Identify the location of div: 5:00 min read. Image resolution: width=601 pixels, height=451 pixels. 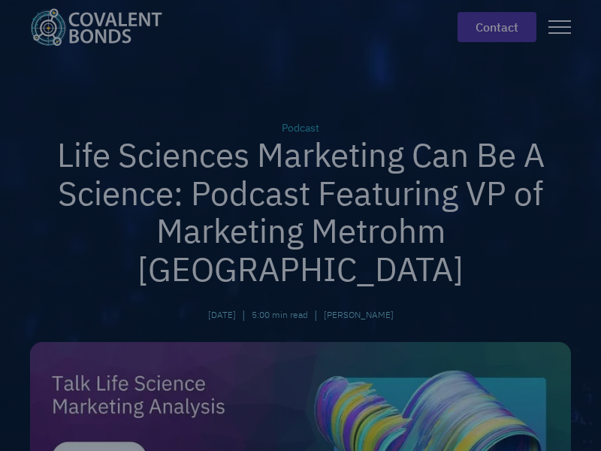
(280, 315).